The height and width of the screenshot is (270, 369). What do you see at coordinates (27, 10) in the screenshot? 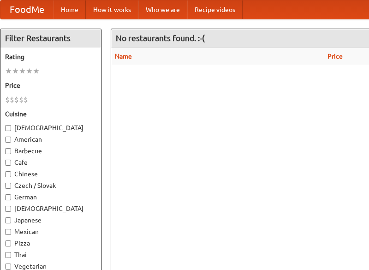
I see `a: FoodMe` at bounding box center [27, 10].